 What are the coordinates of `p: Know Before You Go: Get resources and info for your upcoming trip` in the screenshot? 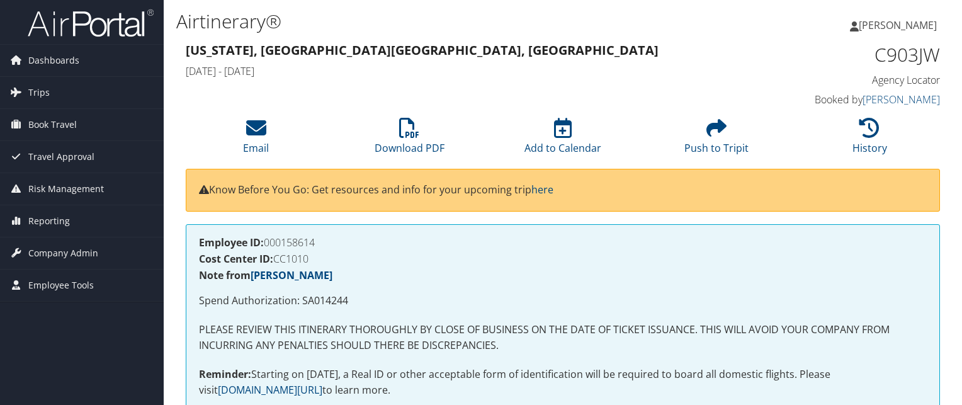 It's located at (563, 190).